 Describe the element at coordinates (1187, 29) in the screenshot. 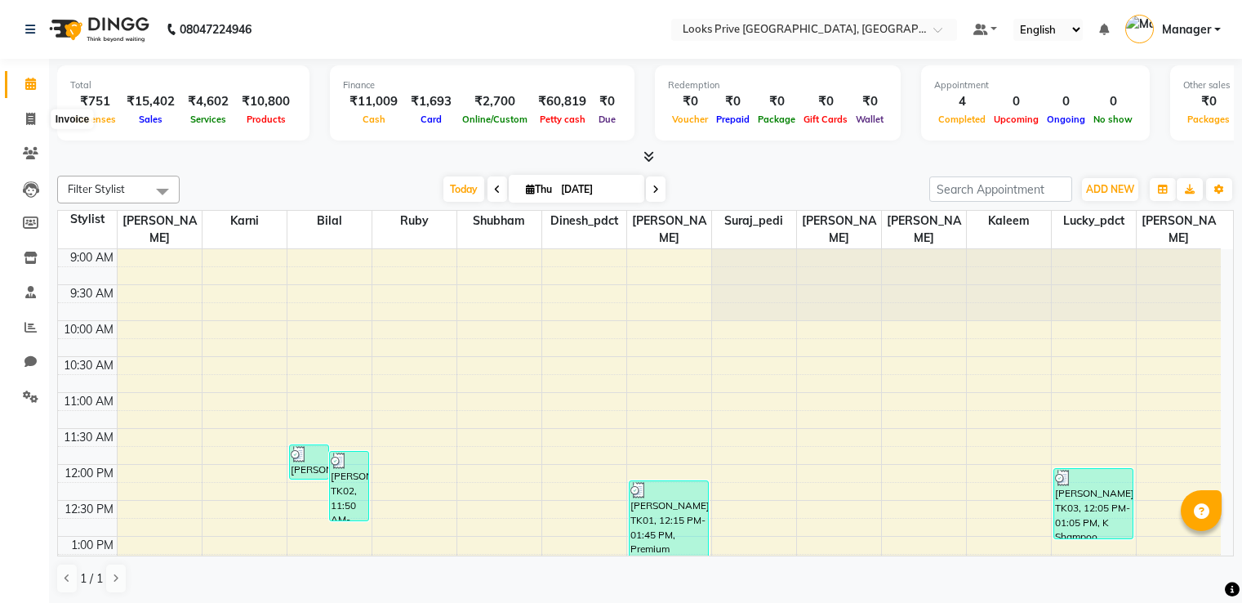

I see `span: Manager` at that location.